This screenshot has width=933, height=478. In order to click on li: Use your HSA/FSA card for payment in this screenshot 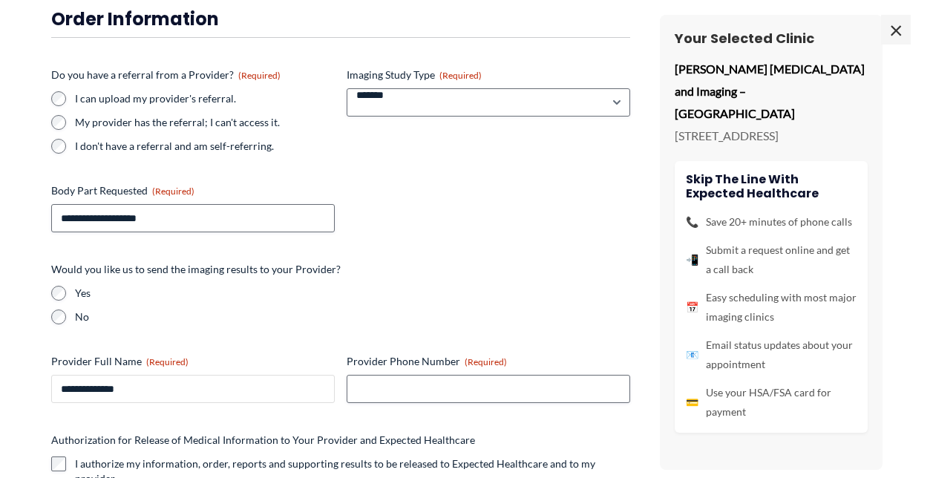, I will do `click(771, 402)`.